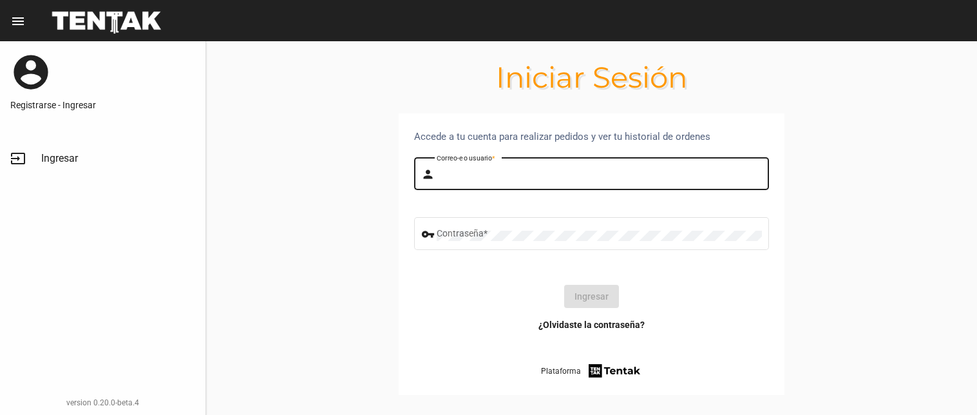  I want to click on div: Accede a tu cuenta para realizar pedidos y ver tu historial de ordenes, so click(591, 136).